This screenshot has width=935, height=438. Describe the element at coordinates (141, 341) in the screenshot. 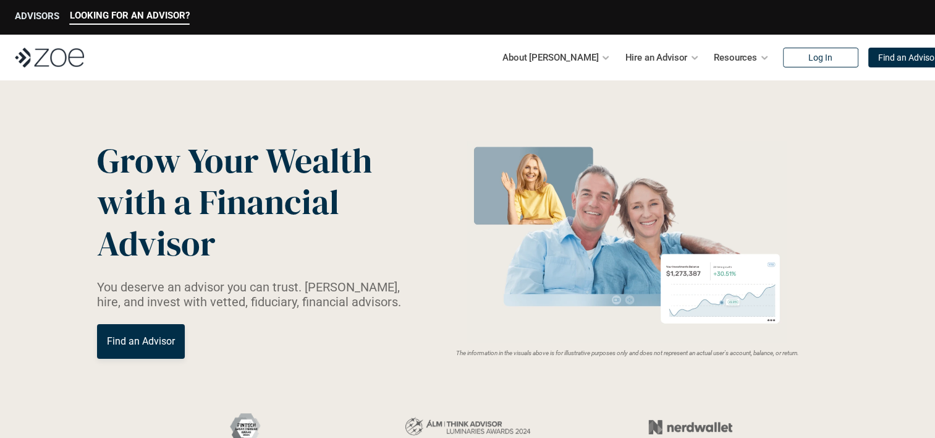

I see `p: Find an Advisor` at that location.